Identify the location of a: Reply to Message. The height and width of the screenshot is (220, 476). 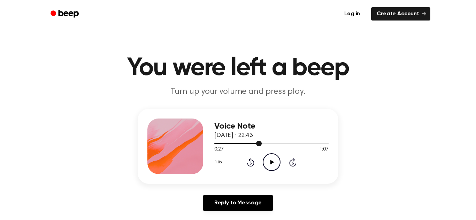
(238, 203).